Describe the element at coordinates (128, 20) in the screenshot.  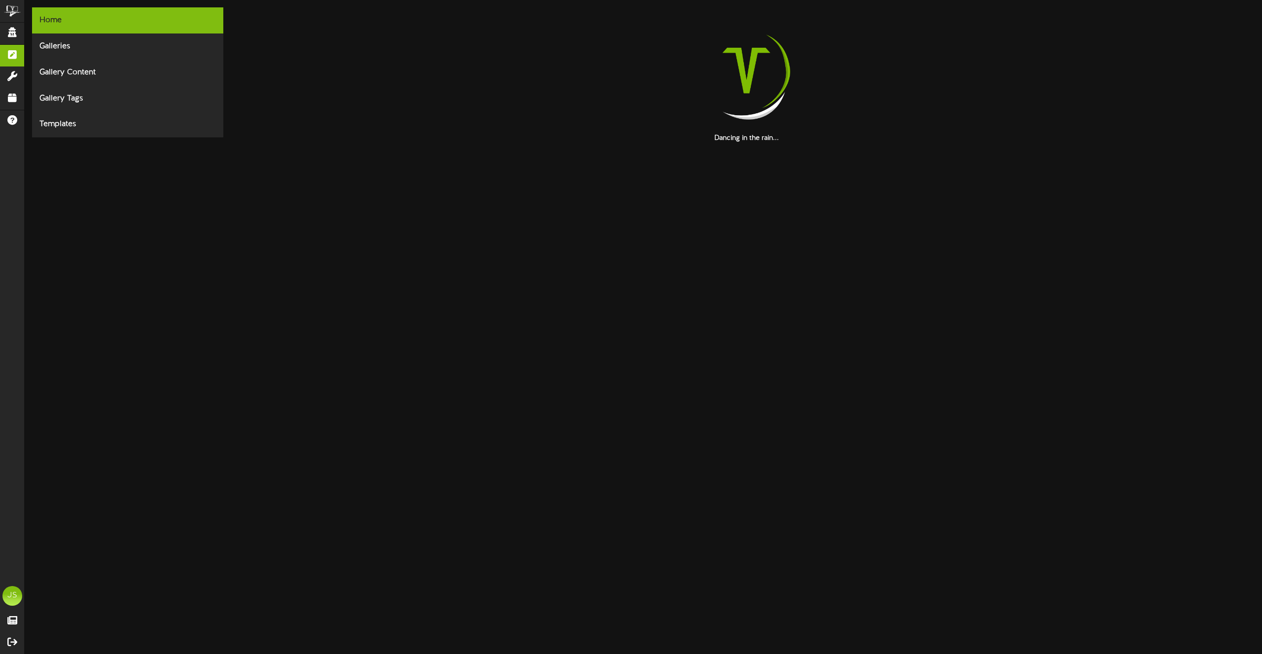
I see `div: Home` at that location.